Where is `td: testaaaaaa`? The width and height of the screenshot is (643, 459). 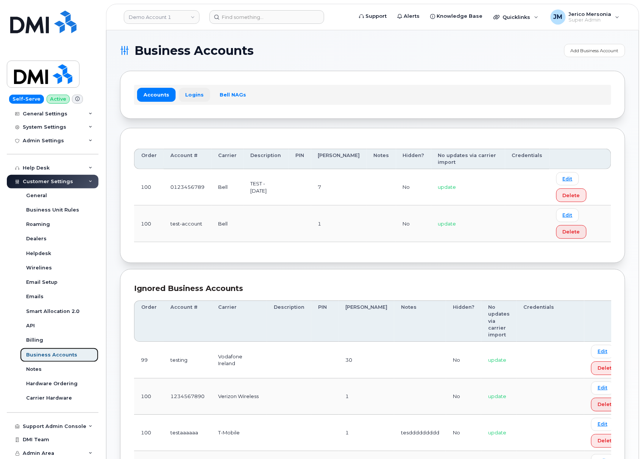
td: testaaaaaa is located at coordinates (187, 433).